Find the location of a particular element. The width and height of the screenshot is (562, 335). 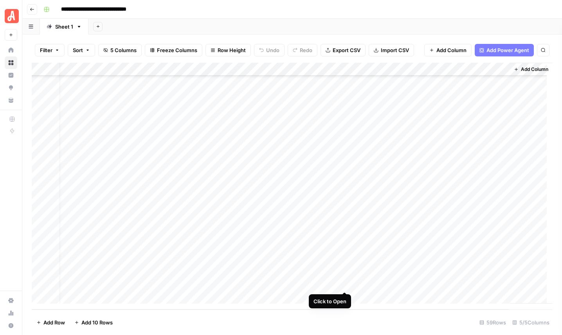

button: Undo is located at coordinates (269, 50).